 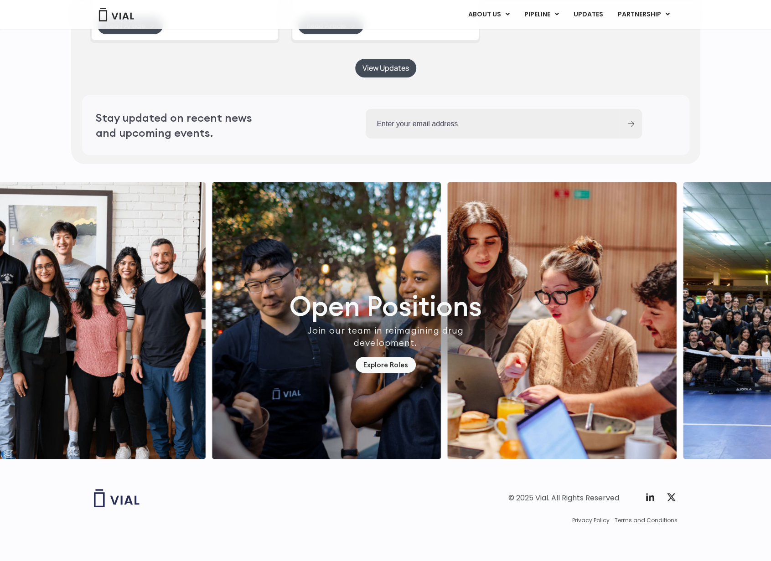 I want to click on span: Privacy Policy, so click(x=591, y=521).